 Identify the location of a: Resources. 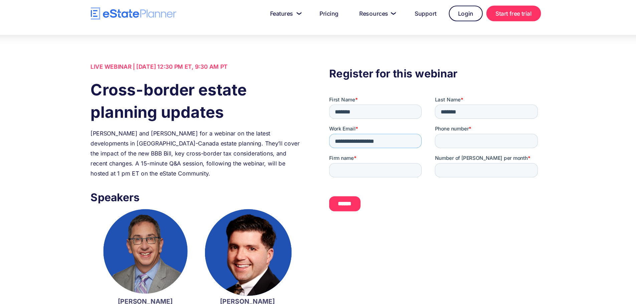
(375, 20).